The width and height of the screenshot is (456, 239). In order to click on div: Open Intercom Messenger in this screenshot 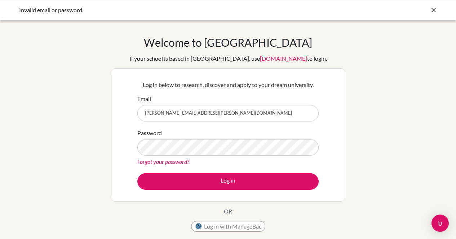, I will do `click(440, 224)`.